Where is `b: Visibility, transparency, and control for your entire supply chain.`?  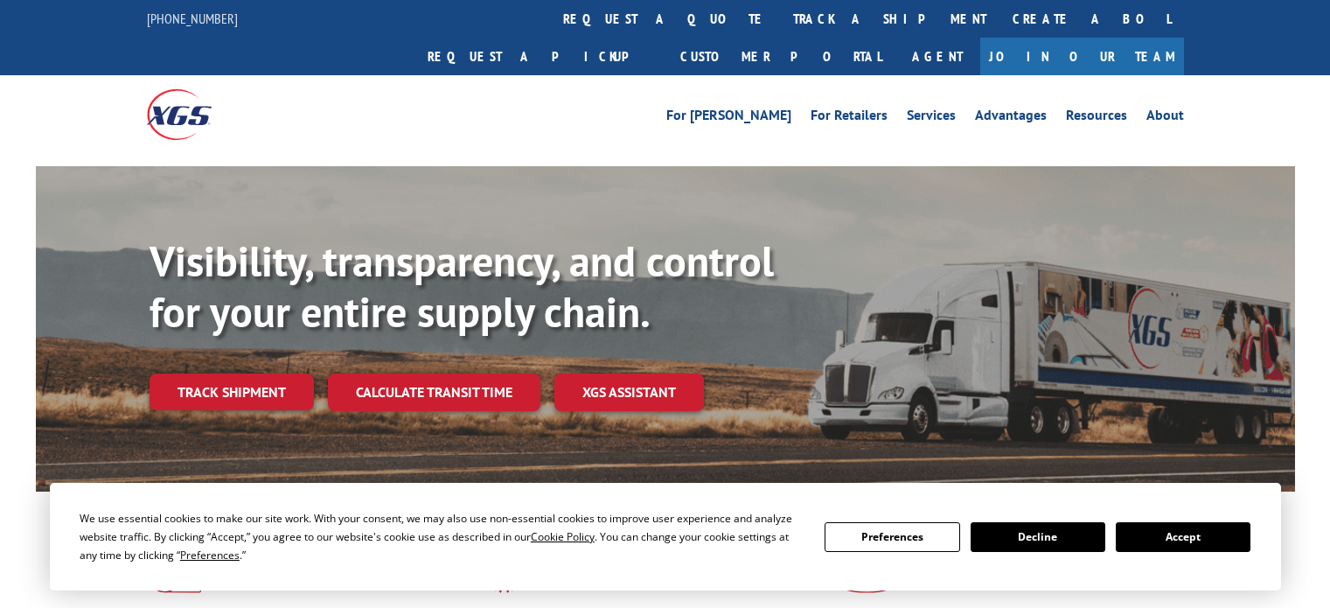
b: Visibility, transparency, and control for your entire supply chain. is located at coordinates (462, 286).